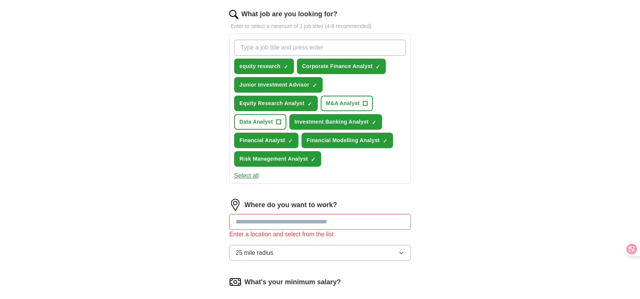  What do you see at coordinates (320, 235) in the screenshot?
I see `div: Enter a location and select from the list` at bounding box center [320, 235].